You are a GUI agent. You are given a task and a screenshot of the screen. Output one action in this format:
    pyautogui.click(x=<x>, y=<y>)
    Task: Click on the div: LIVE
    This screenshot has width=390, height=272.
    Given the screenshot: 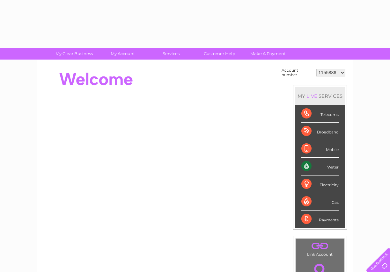 What is the action you would take?
    pyautogui.click(x=312, y=96)
    